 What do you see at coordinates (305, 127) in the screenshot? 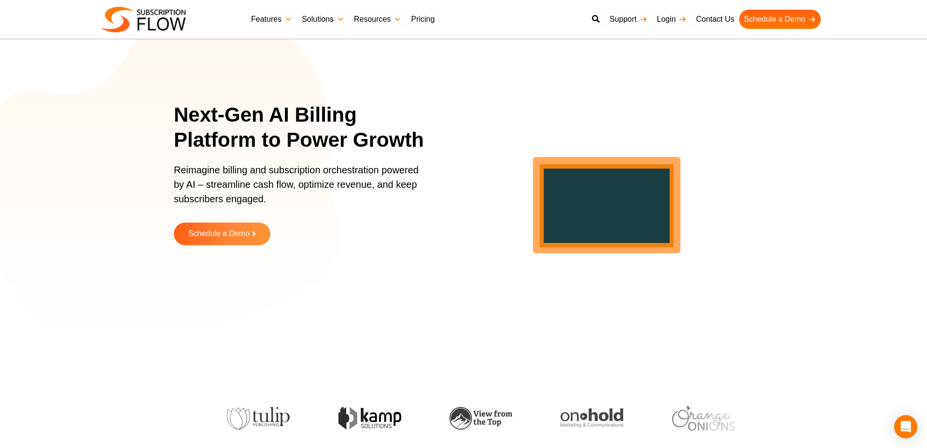
I see `h1: Next-Gen AI Billing Platform to Power Growth` at bounding box center [305, 127].